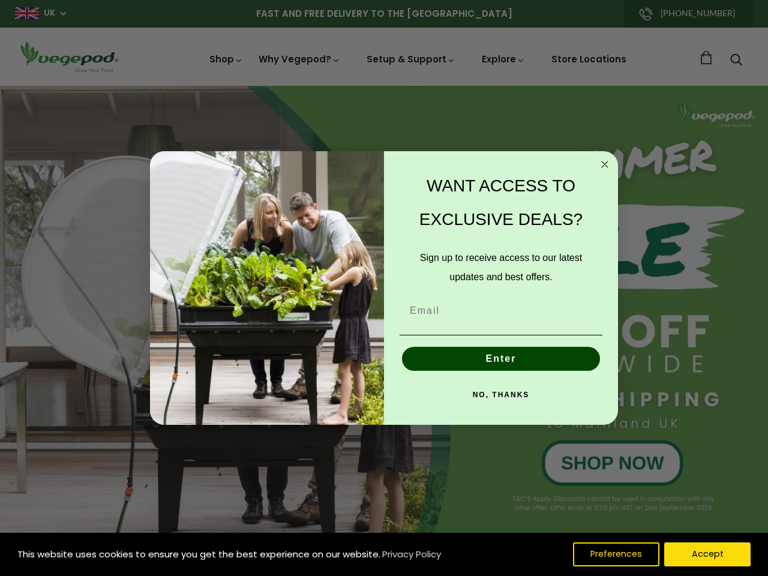  What do you see at coordinates (616, 554) in the screenshot?
I see `button: Preferences` at bounding box center [616, 554].